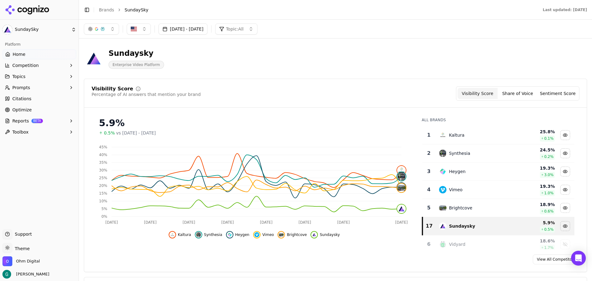 The height and width of the screenshot is (281, 592). Describe the element at coordinates (268, 235) in the screenshot. I see `span: Vimeo` at that location.